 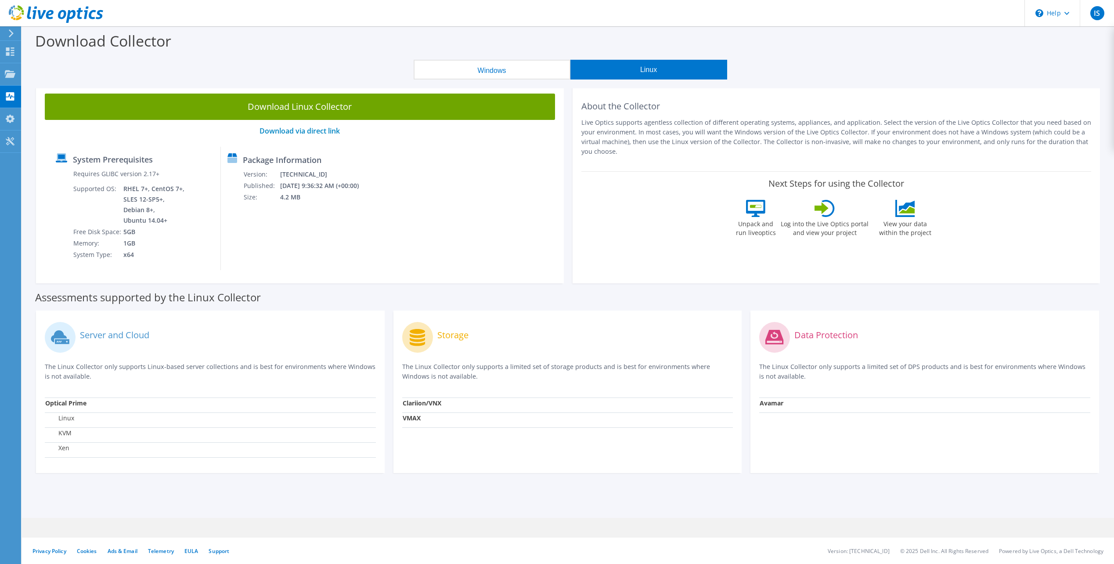 What do you see at coordinates (422, 403) in the screenshot?
I see `strong: Clariion/VNX` at bounding box center [422, 403].